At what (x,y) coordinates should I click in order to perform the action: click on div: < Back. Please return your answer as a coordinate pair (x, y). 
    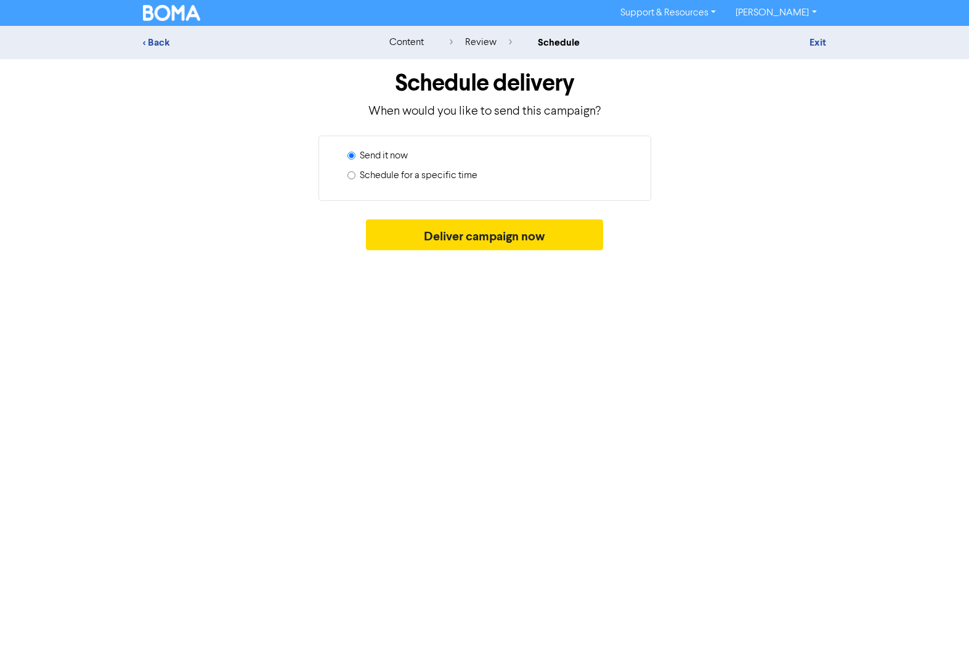
    Looking at the image, I should click on (251, 42).